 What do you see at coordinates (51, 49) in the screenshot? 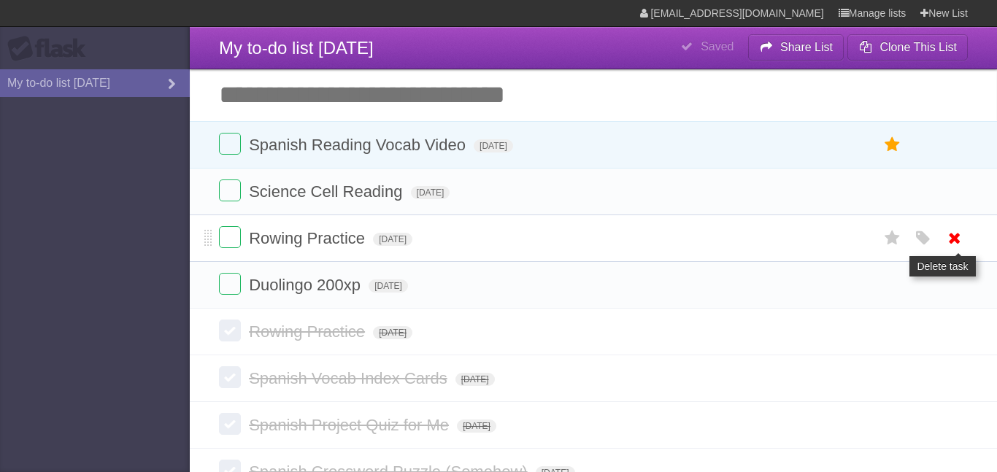
I see `div: Flask` at bounding box center [51, 49].